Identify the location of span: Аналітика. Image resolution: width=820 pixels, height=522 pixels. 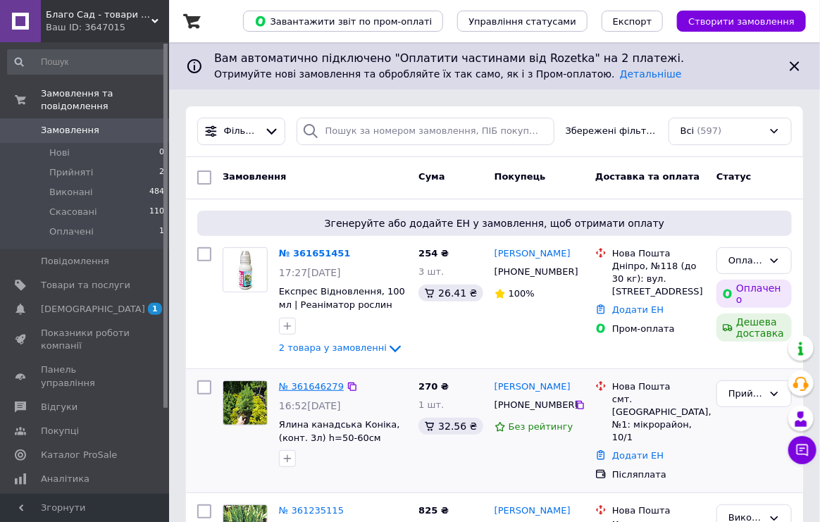
(65, 479).